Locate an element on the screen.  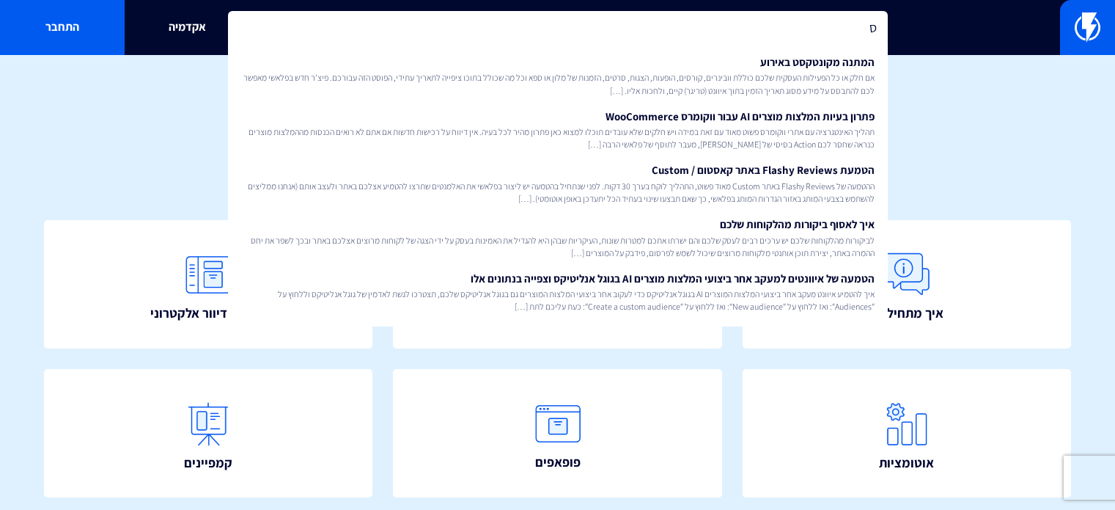
span: פופאפים is located at coordinates (558, 462).